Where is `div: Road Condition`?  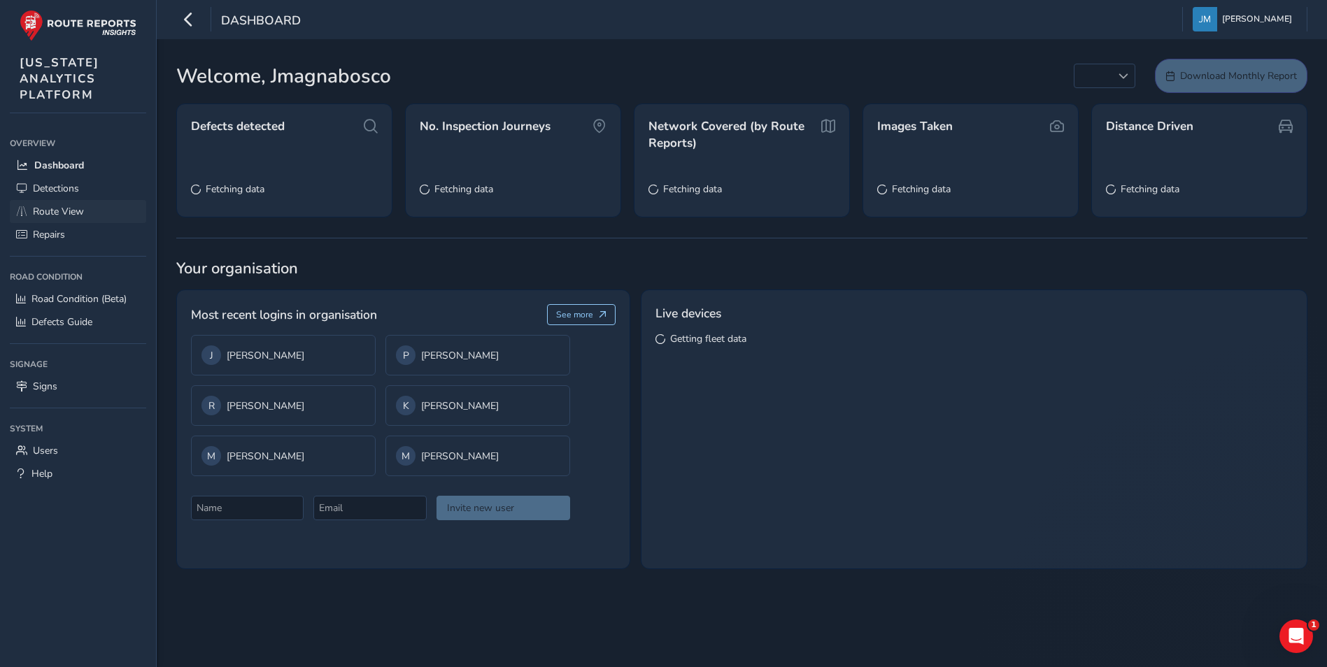
div: Road Condition is located at coordinates (78, 277).